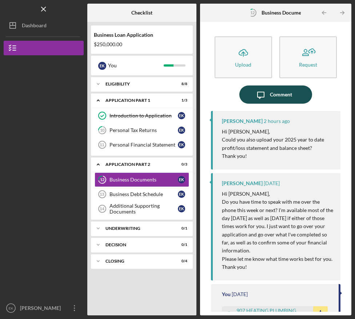 The width and height of the screenshot is (355, 319). Describe the element at coordinates (276, 95) in the screenshot. I see `button: Comment` at that location.